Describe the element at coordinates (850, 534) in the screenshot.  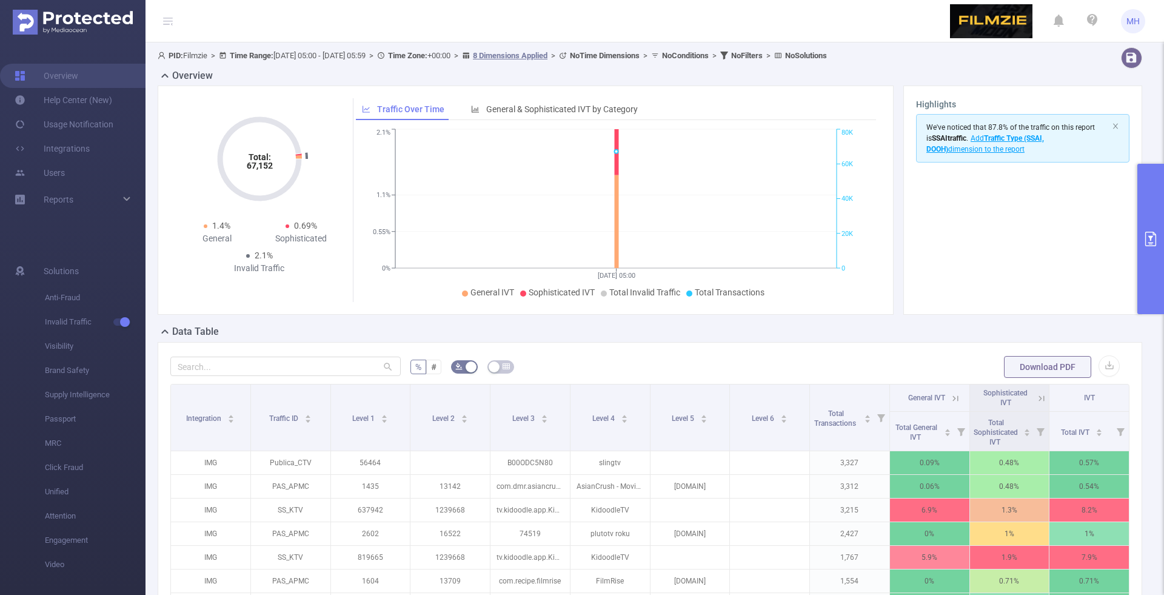
I see `p: 2,427` at that location.